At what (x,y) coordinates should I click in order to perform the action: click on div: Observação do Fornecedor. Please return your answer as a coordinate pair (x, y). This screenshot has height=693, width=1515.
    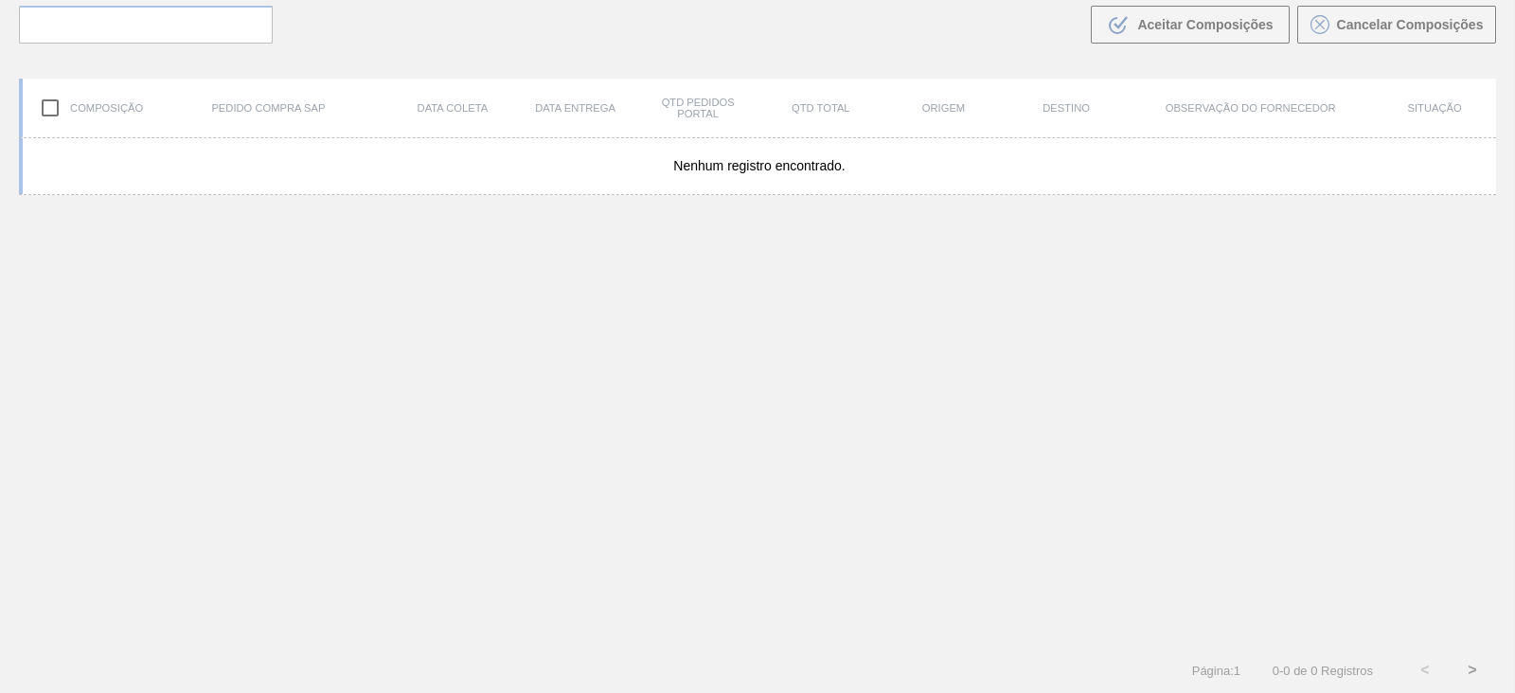
    Looking at the image, I should click on (1250, 108).